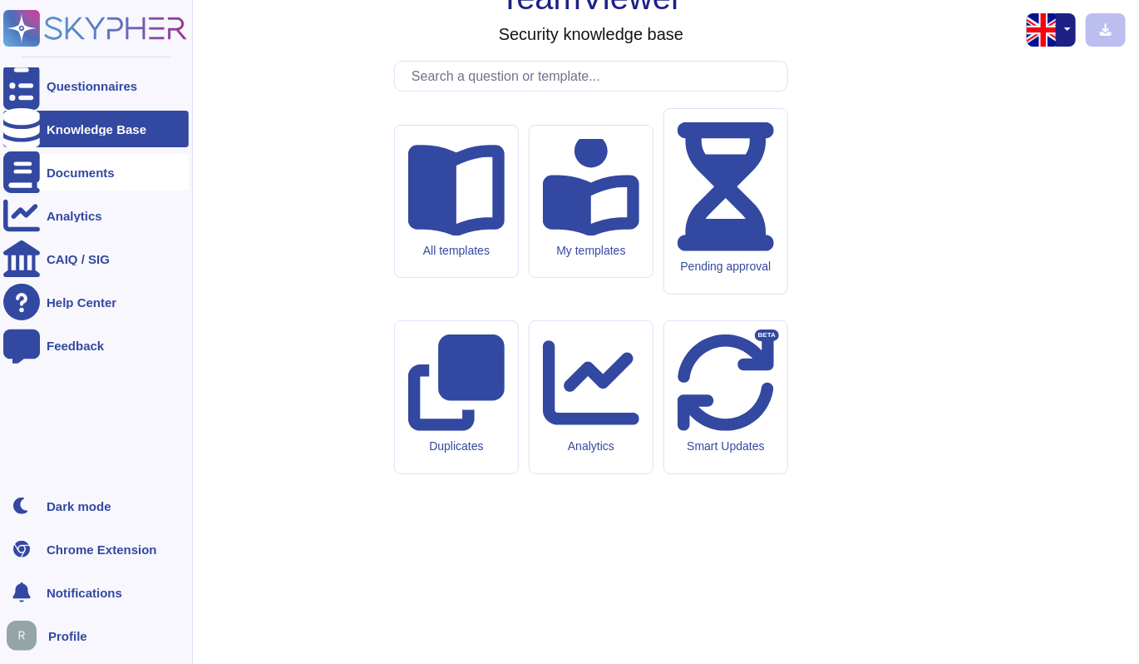 The image size is (1139, 664). What do you see at coordinates (101, 549) in the screenshot?
I see `div: Chrome Extension` at bounding box center [101, 549].